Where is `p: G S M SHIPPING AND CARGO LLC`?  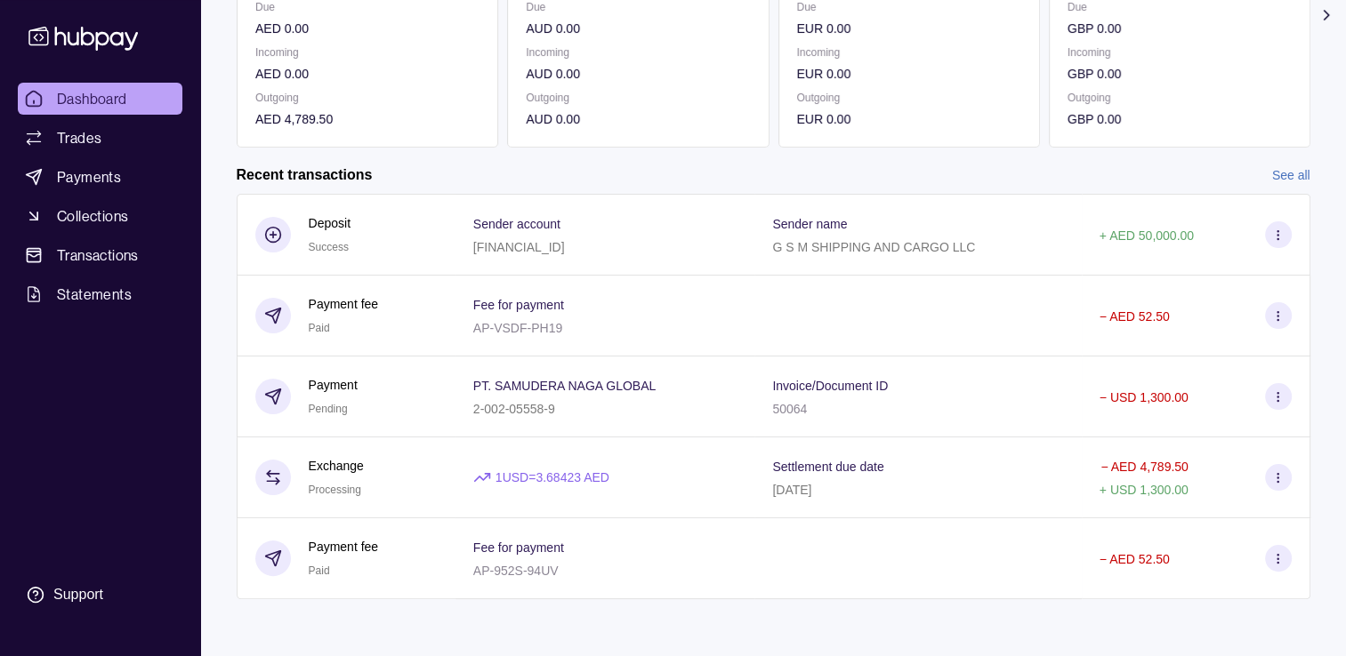
p: G S M SHIPPING AND CARGO LLC is located at coordinates (874, 247).